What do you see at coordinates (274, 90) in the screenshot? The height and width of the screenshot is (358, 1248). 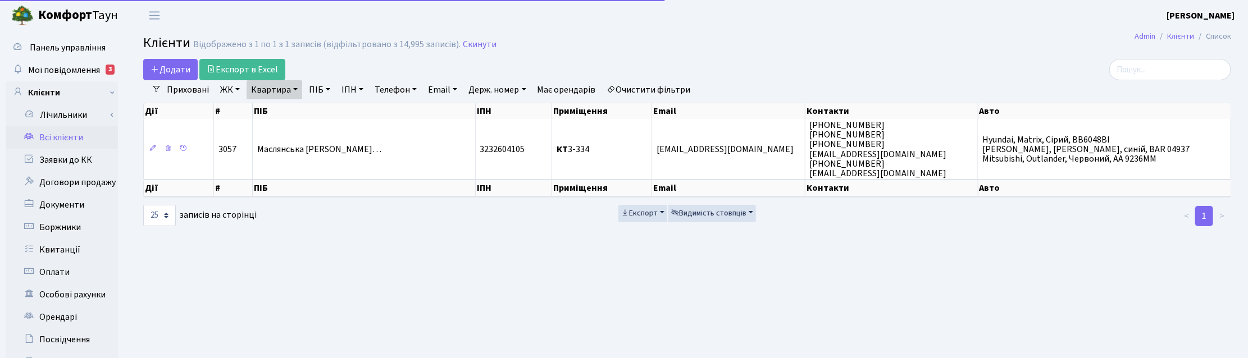 I see `a: Квартира` at bounding box center [274, 90].